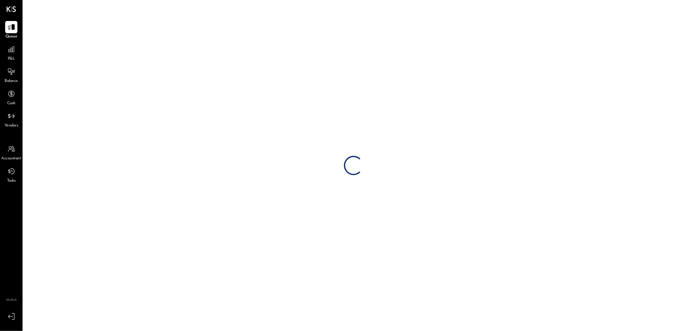 This screenshot has height=331, width=684. I want to click on span: Vendors, so click(11, 126).